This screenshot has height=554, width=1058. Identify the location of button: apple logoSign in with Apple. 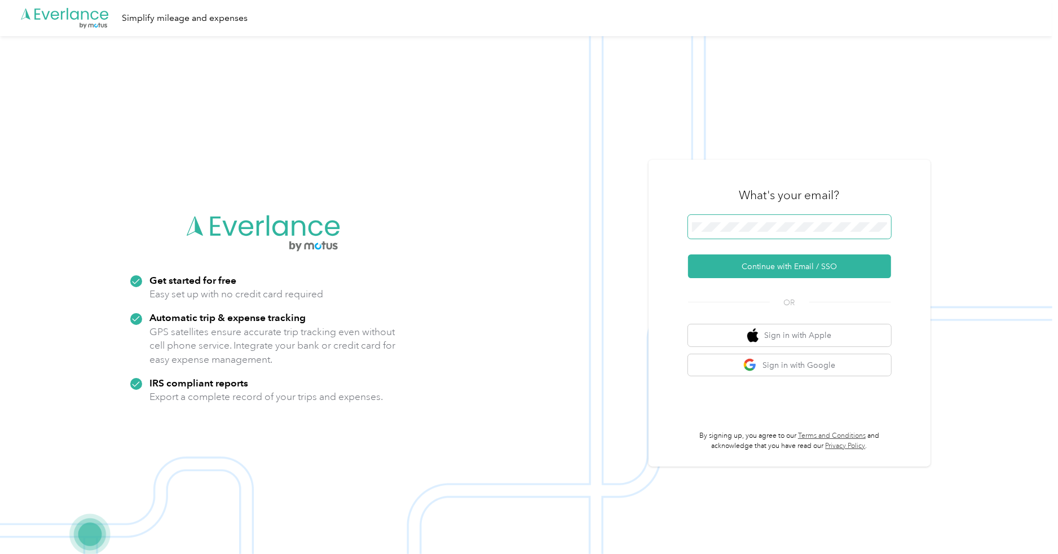
(790, 335).